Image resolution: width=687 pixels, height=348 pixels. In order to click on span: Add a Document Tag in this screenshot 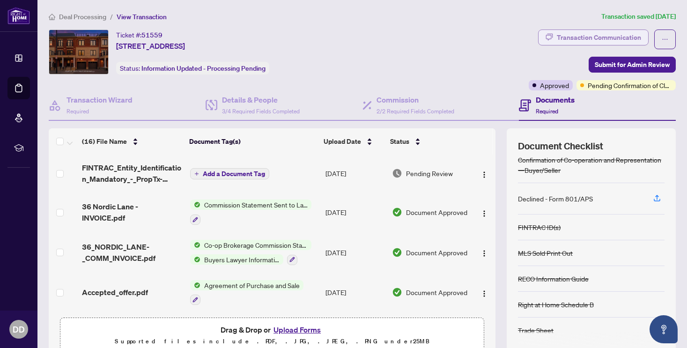, I will do `click(234, 174)`.